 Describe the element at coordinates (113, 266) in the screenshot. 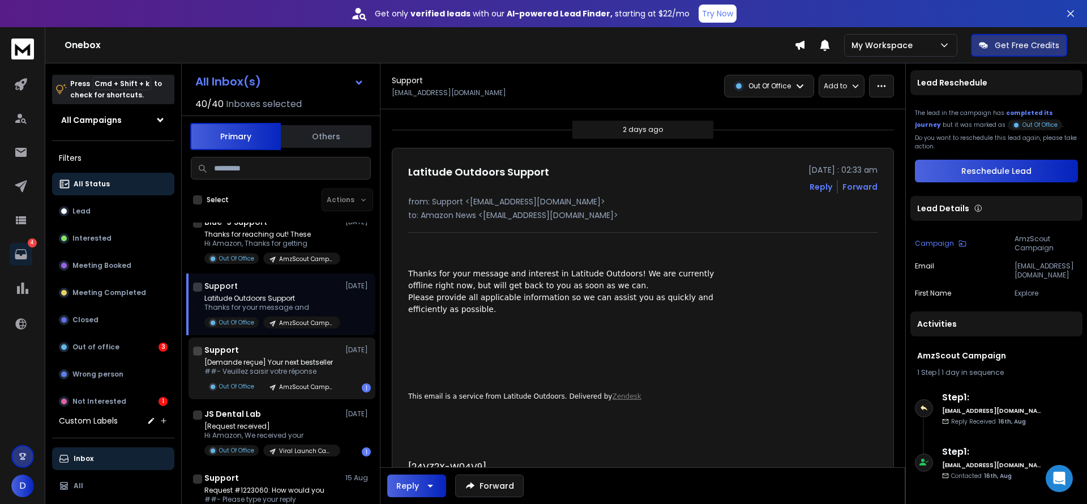

I see `button: Meeting Booked` at that location.